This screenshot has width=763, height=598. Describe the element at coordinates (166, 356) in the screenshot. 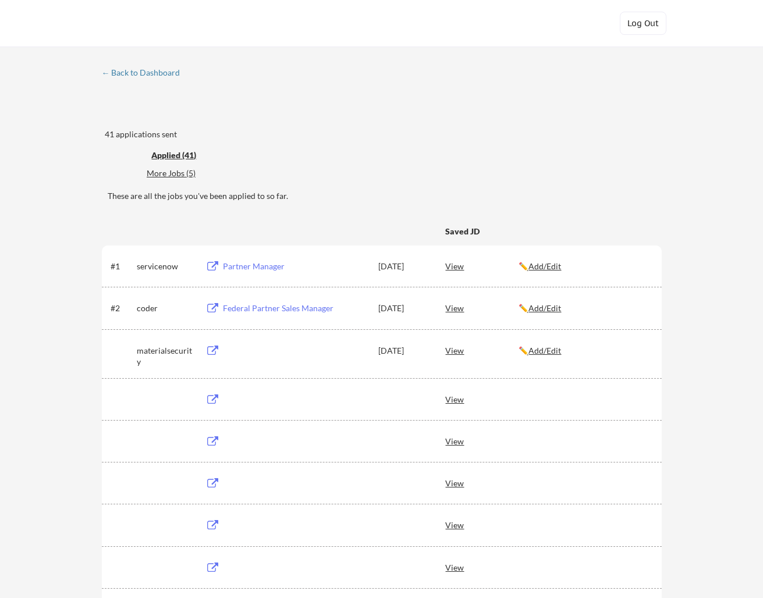

I see `div: materialsecurity` at that location.